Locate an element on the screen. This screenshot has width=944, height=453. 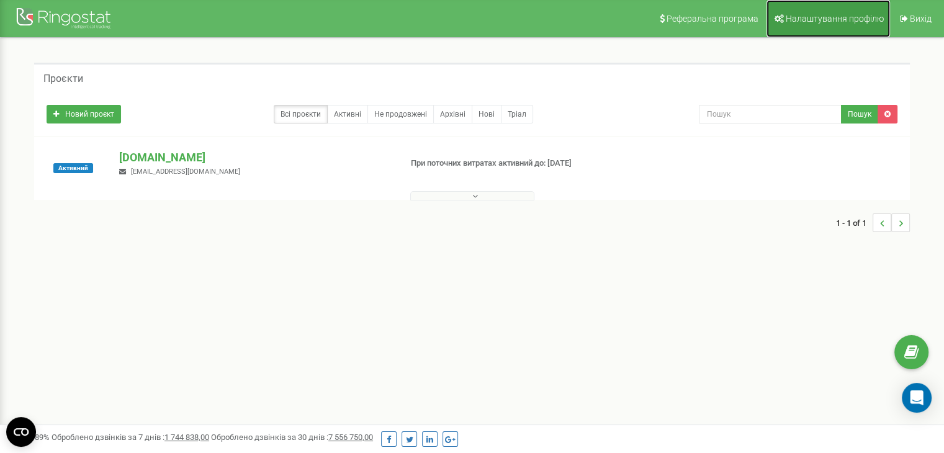
a: Архівні is located at coordinates (452, 114).